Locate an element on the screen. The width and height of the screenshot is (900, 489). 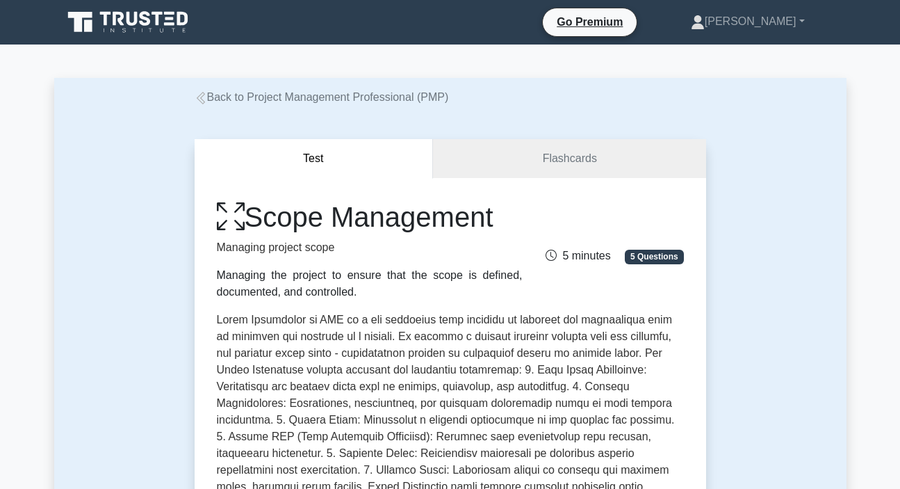
button: Test is located at coordinates (314, 158).